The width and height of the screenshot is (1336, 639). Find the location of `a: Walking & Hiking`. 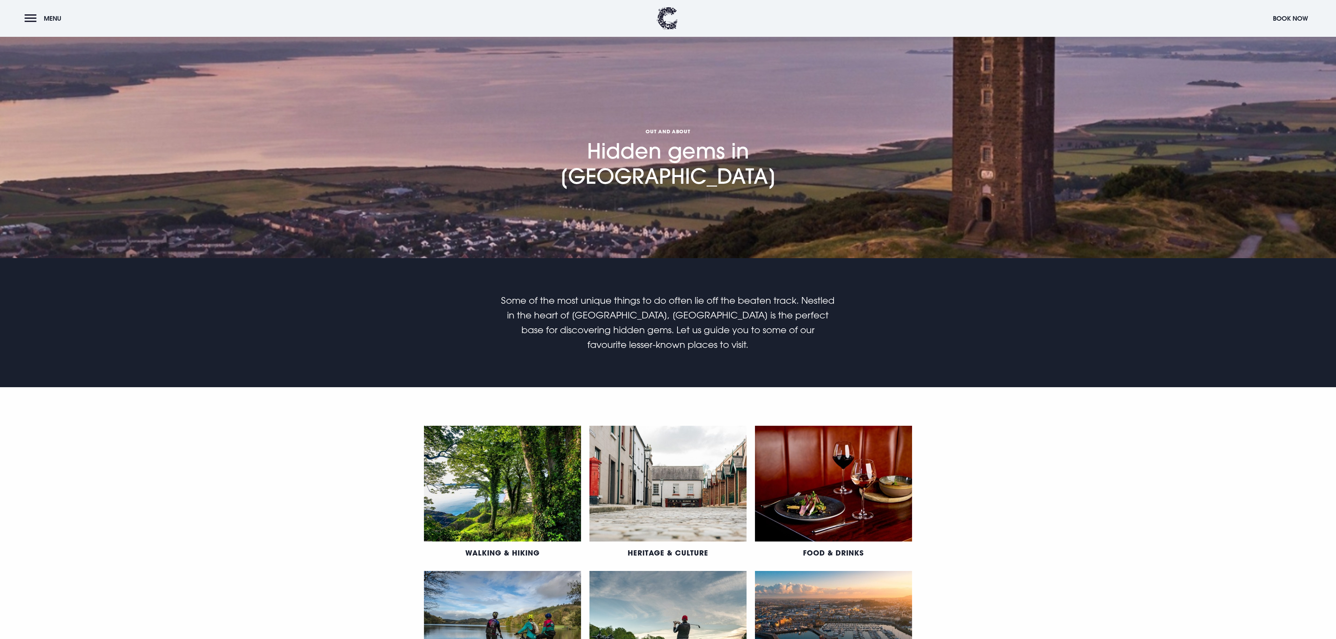

a: Walking & Hiking is located at coordinates (503, 553).